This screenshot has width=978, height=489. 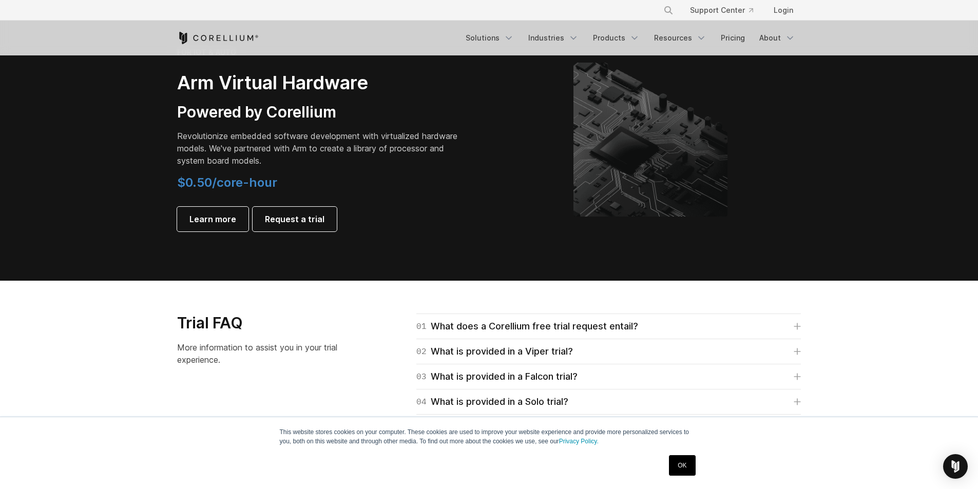 What do you see at coordinates (608, 326) in the screenshot?
I see `a: 01What does a Corellium free trial request entail?` at bounding box center [608, 326].